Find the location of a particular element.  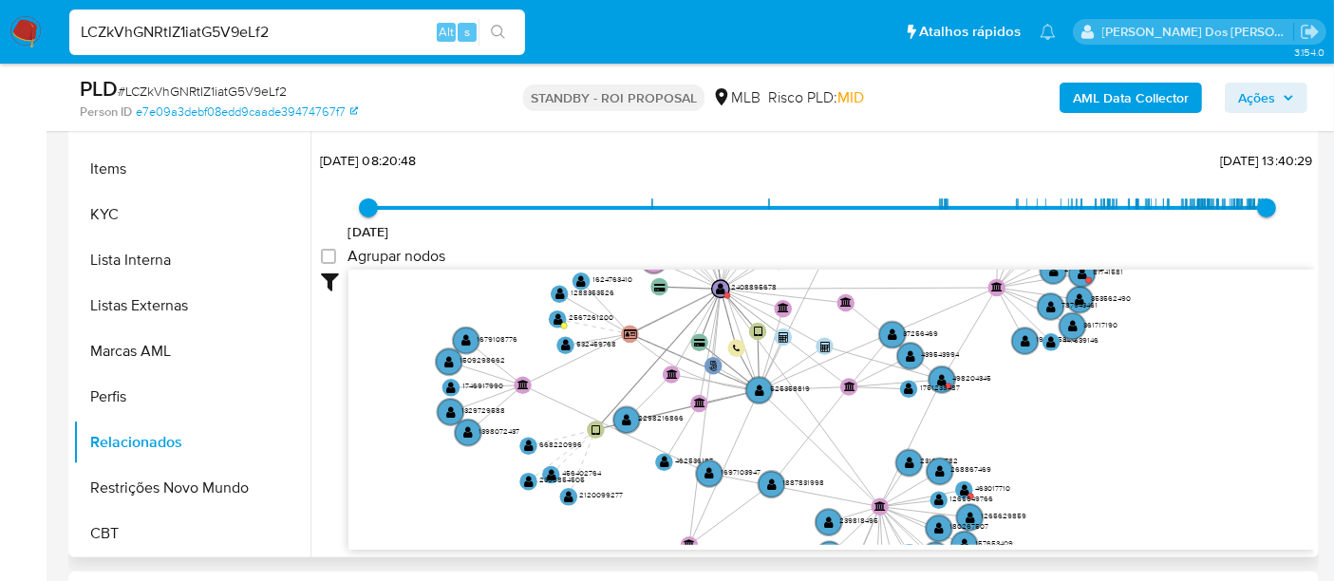

div: MLB is located at coordinates (736, 98).